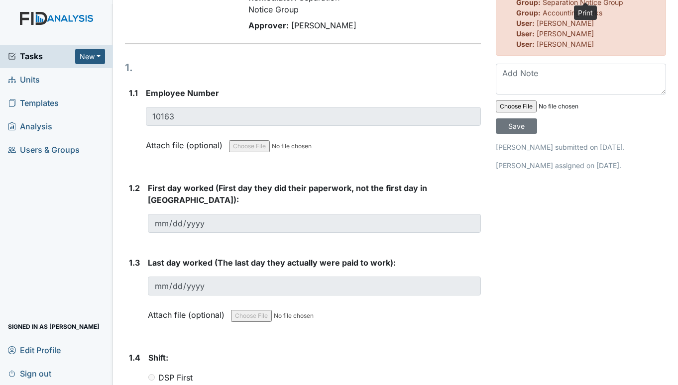 The width and height of the screenshot is (678, 385). I want to click on span: Tasks, so click(41, 56).